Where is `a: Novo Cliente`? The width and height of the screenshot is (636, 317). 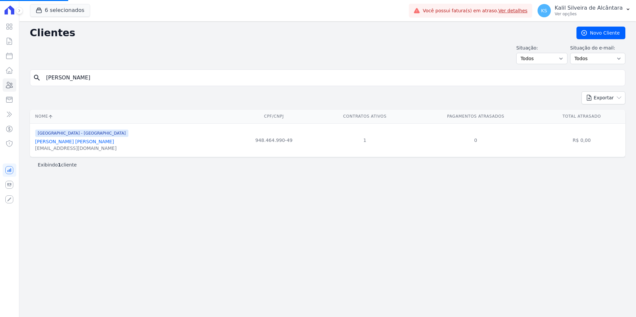 a: Novo Cliente is located at coordinates (601, 33).